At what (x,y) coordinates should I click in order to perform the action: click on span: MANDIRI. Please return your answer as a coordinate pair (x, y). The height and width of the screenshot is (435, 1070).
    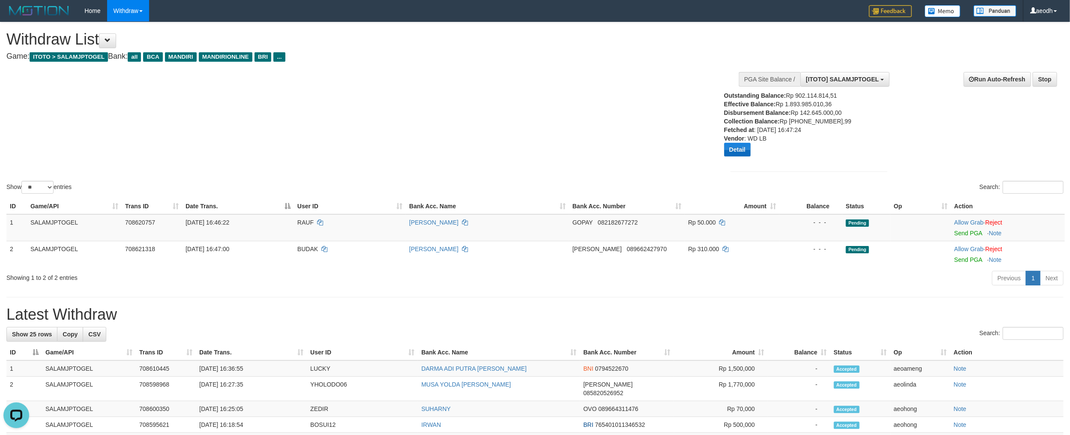
    Looking at the image, I should click on (181, 57).